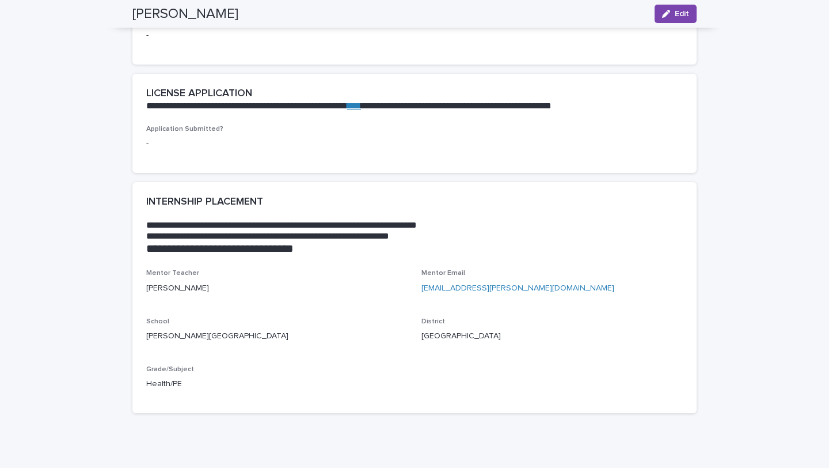 The width and height of the screenshot is (829, 468). What do you see at coordinates (443, 273) in the screenshot?
I see `span: Mentor Email` at bounding box center [443, 273].